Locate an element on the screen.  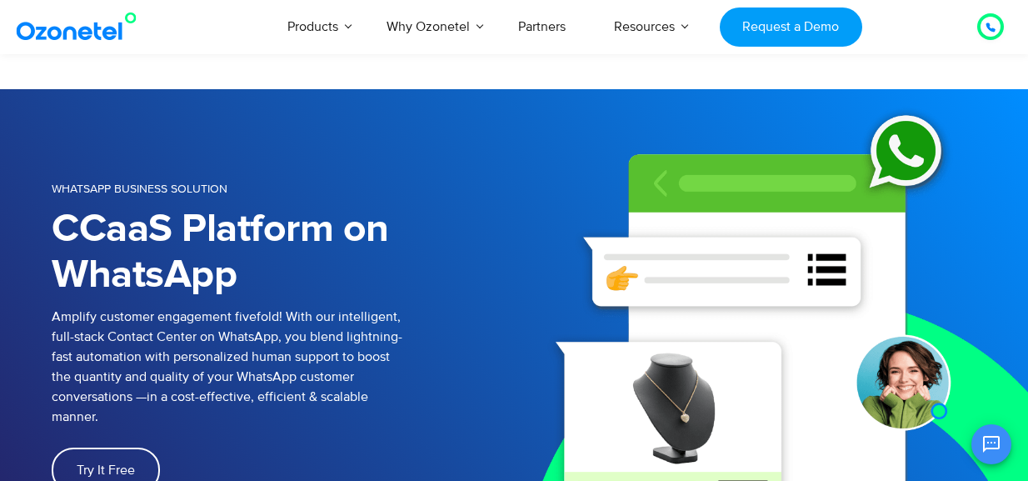
a: Request a Demo is located at coordinates (791, 27).